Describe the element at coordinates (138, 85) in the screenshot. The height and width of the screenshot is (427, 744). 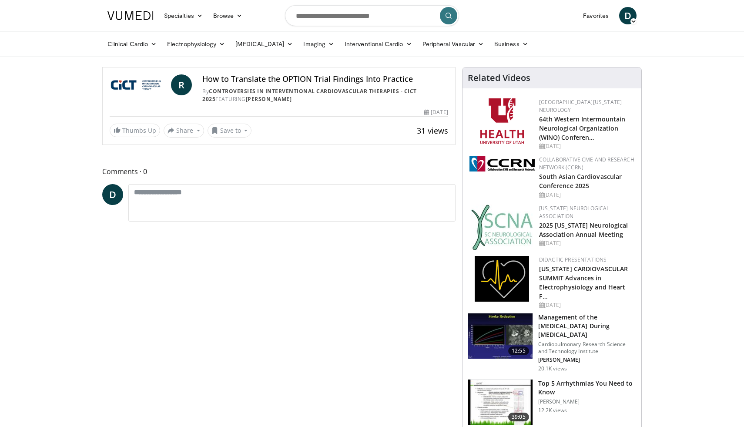
I see `img: Controversies in Interventional Cardiovascular Therapies - CICT 2025` at that location.